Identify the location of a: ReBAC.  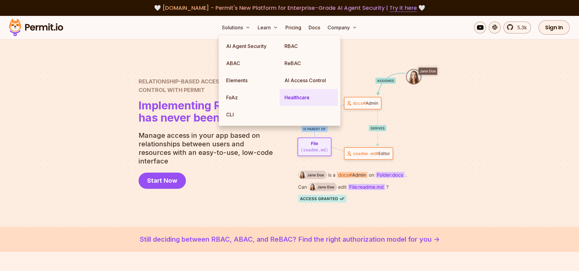
(309, 63).